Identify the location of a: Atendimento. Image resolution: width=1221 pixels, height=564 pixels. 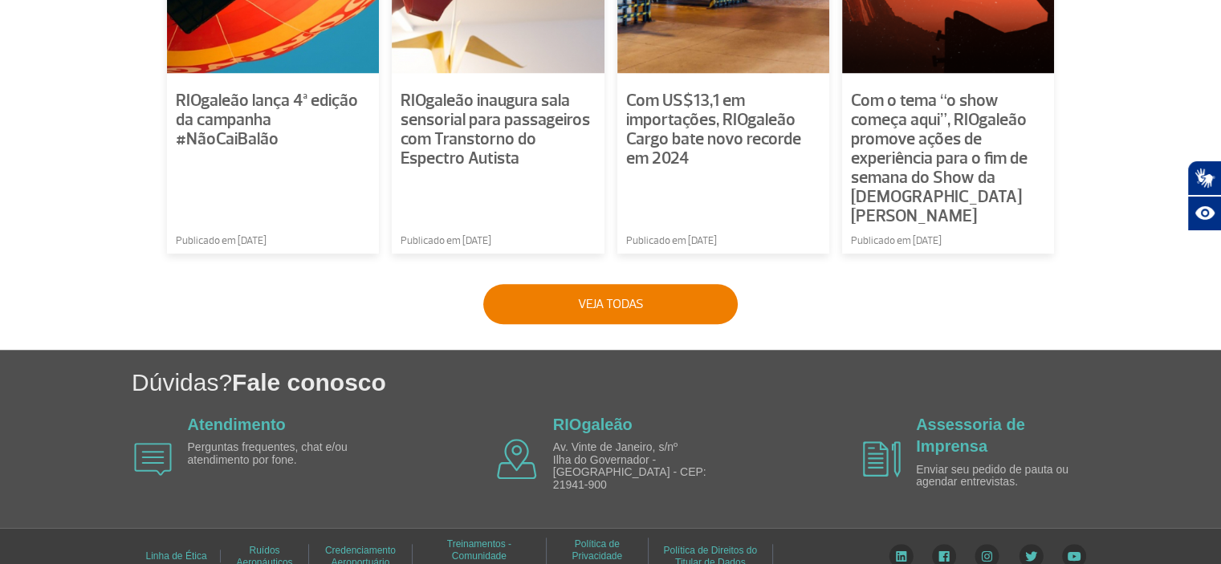
(237, 425).